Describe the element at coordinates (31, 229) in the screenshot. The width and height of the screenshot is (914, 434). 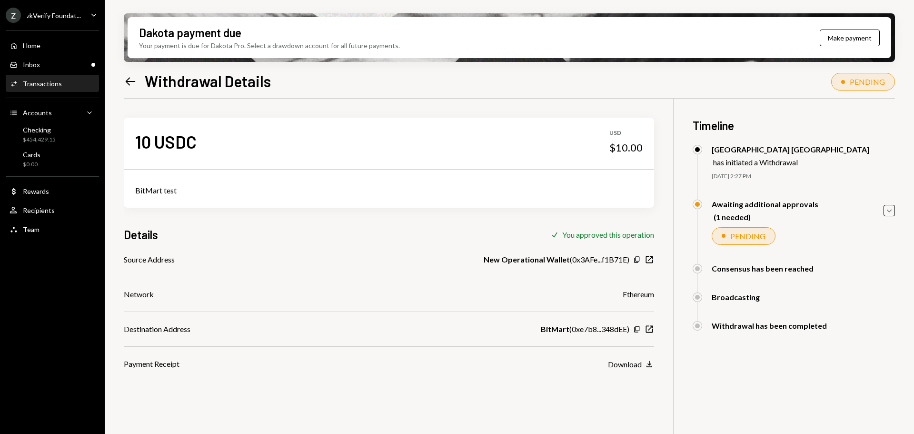
I see `div: Team` at that location.